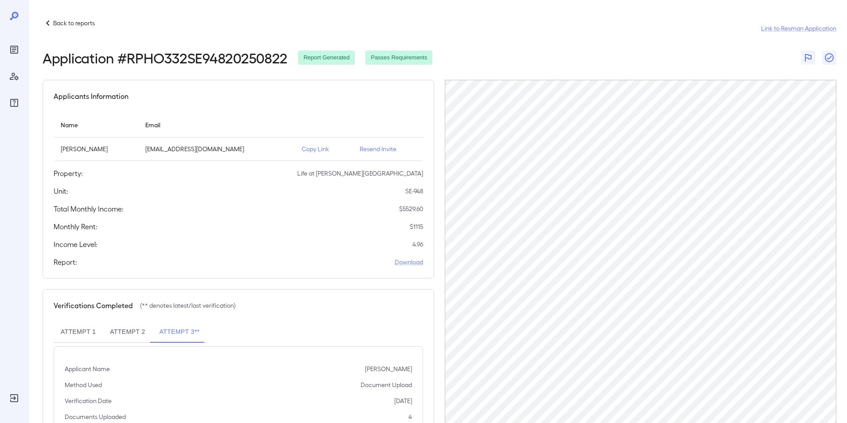 This screenshot has width=847, height=423. What do you see at coordinates (14, 76) in the screenshot?
I see `div: Manage Users` at bounding box center [14, 76].